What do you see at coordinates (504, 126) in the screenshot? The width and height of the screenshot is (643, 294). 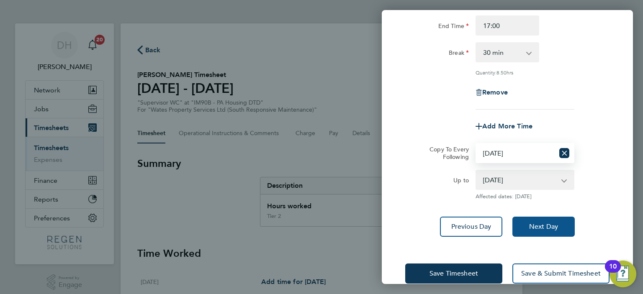 I see `button: Add More Time` at bounding box center [504, 126].